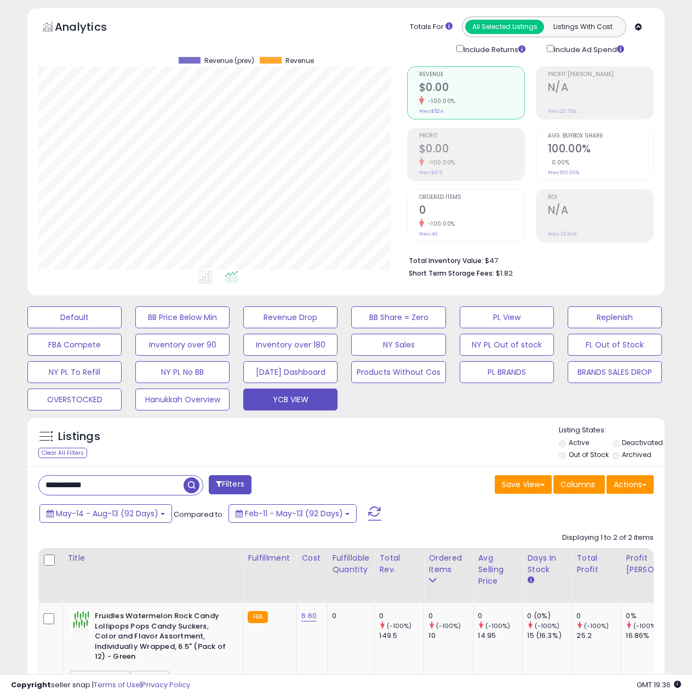  What do you see at coordinates (270, 558) in the screenshot?
I see `div: Fulfillment` at bounding box center [270, 558].